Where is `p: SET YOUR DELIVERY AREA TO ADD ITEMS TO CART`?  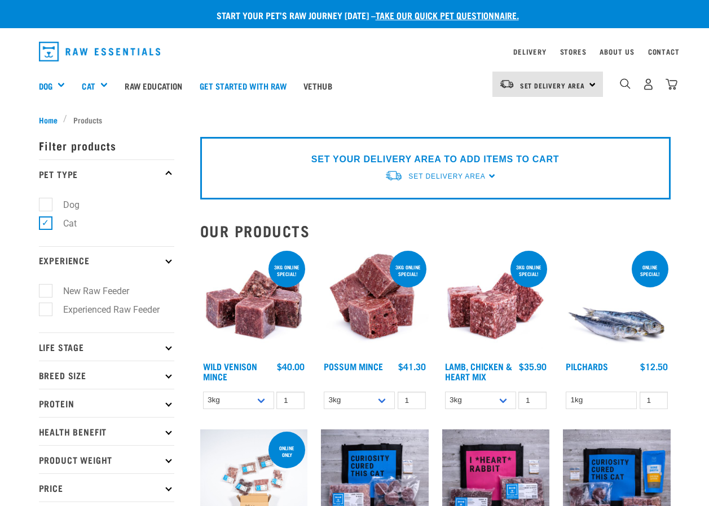 p: SET YOUR DELIVERY AREA TO ADD ITEMS TO CART is located at coordinates (435, 160).